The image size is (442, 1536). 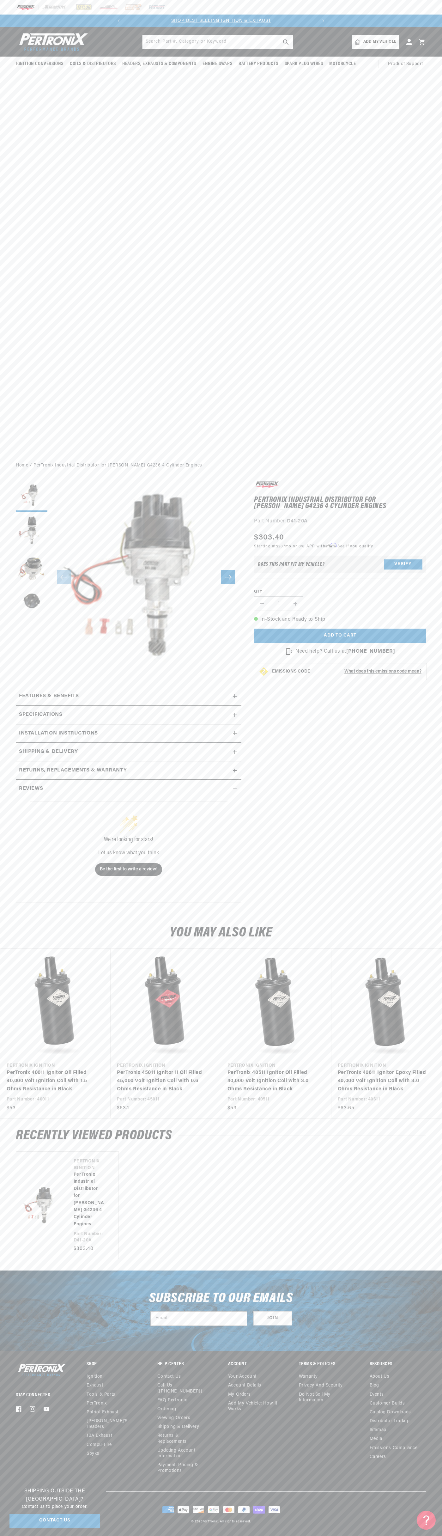 I want to click on div: 1 of 2, so click(x=221, y=21).